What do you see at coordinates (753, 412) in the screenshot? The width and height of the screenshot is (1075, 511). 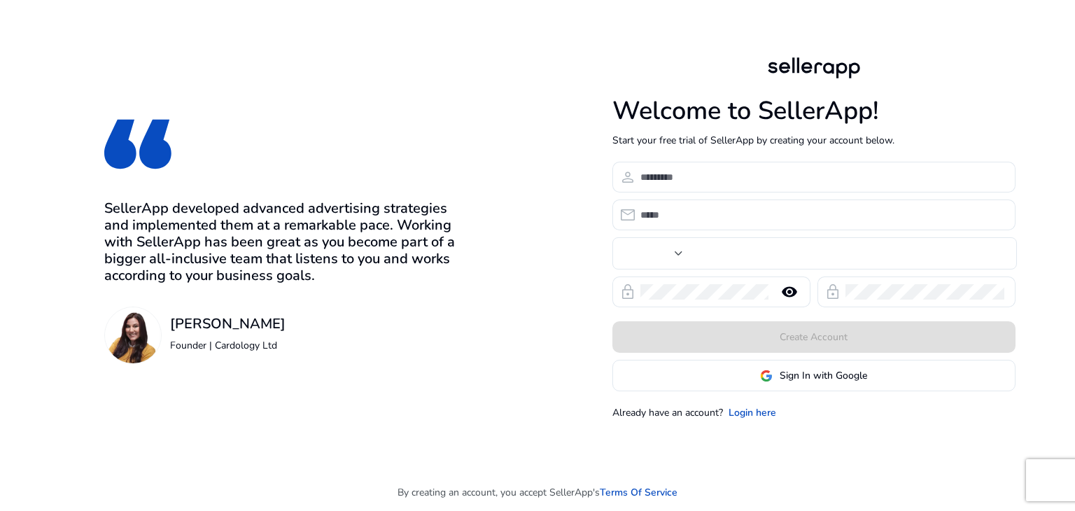 I see `a: Login here` at bounding box center [753, 412].